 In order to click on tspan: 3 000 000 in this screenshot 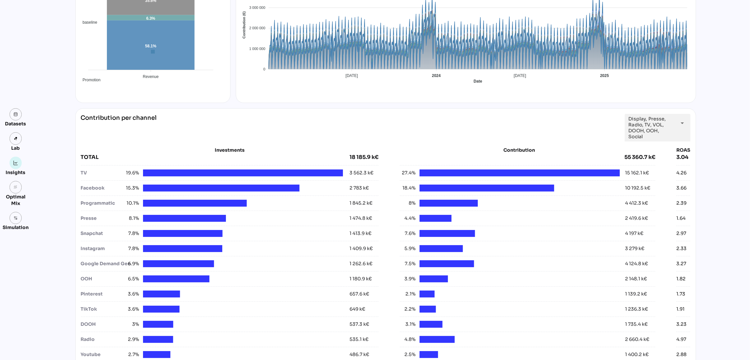, I will do `click(257, 8)`.